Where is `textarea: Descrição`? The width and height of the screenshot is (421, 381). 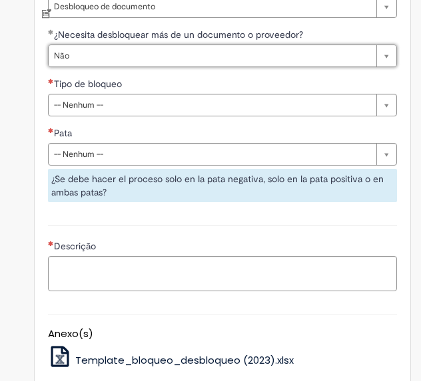
textarea: Descrição is located at coordinates (222, 274).